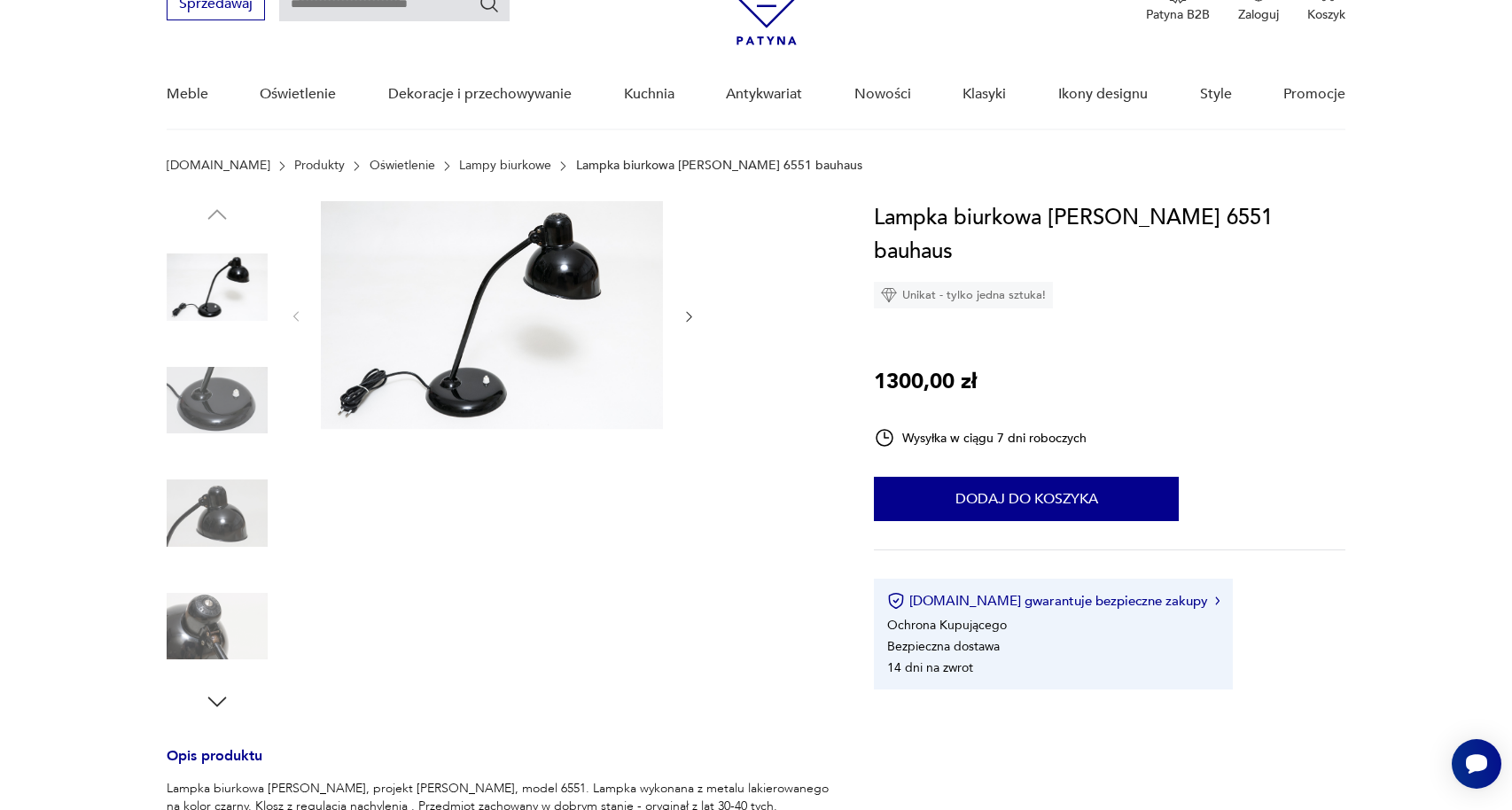  What do you see at coordinates (883, 94) in the screenshot?
I see `a: Nowości` at bounding box center [883, 94].